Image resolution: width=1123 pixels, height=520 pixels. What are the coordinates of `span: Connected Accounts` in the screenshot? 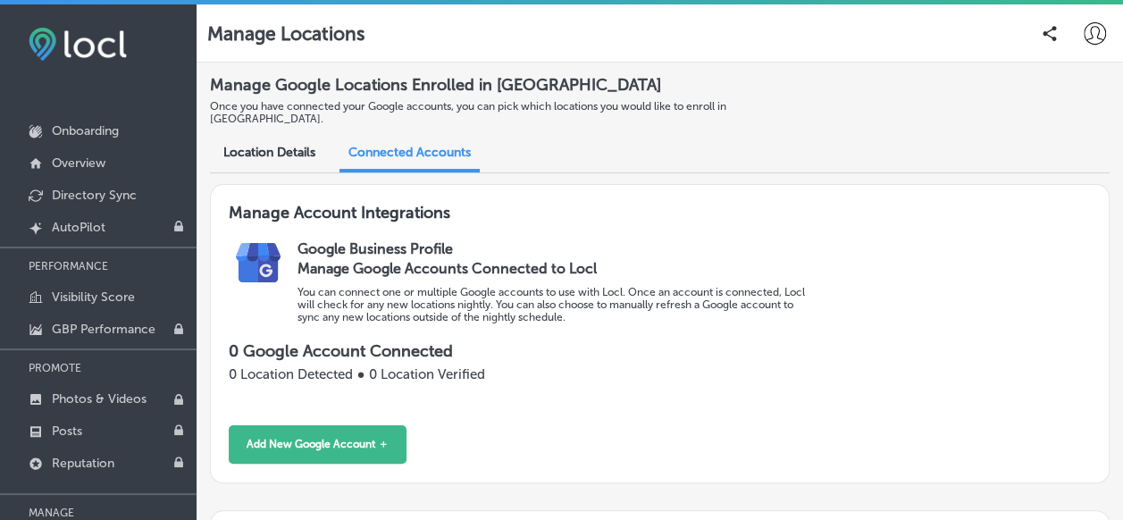 It's located at (409, 152).